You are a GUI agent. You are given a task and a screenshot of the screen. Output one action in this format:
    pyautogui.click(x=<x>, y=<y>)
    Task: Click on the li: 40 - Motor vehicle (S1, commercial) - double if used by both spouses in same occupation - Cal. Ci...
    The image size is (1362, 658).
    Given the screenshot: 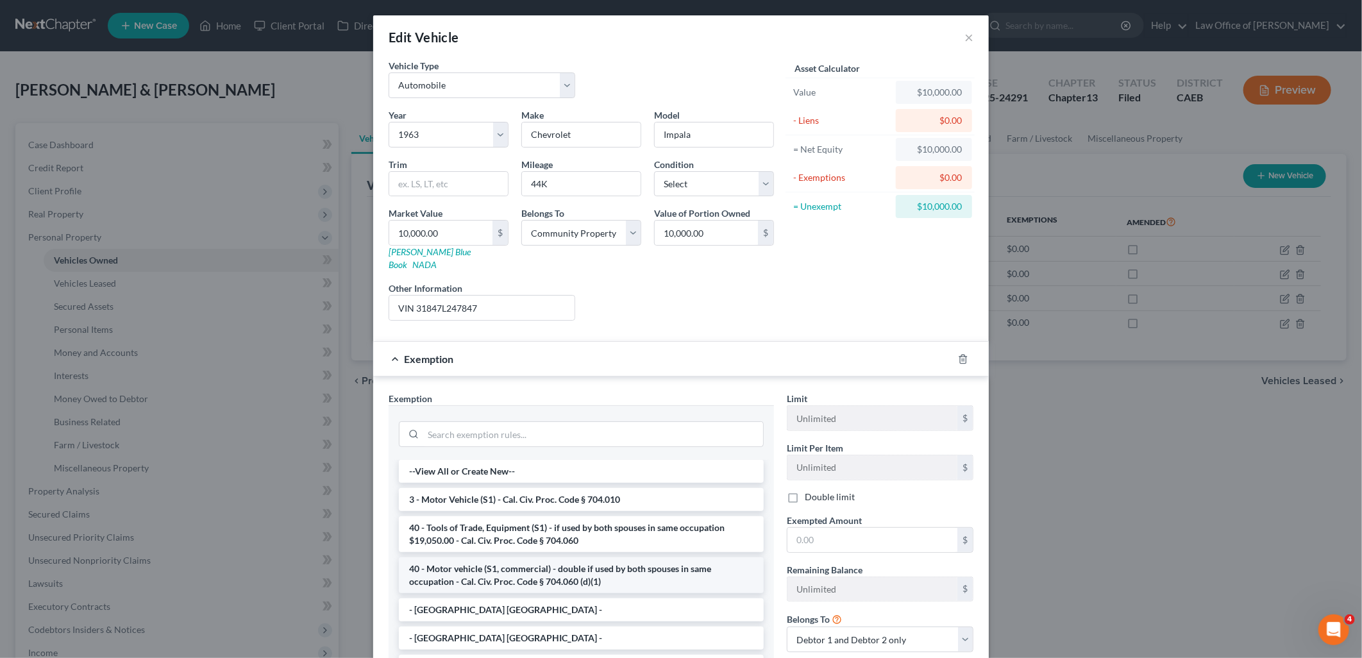 What is the action you would take?
    pyautogui.click(x=581, y=575)
    